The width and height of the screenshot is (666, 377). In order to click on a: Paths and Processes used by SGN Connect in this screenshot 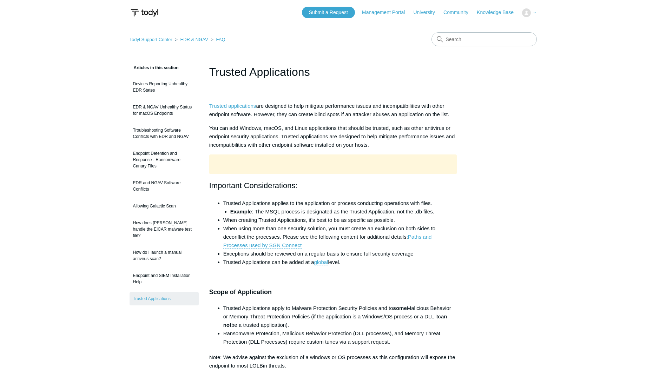, I will do `click(327, 241)`.